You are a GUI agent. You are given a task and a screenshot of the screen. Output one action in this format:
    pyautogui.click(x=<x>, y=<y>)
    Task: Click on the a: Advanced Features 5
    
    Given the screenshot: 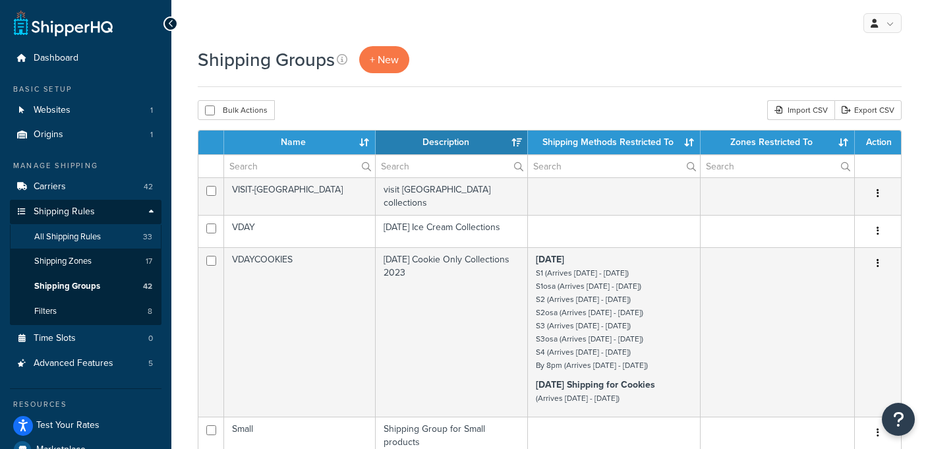 What is the action you would take?
    pyautogui.click(x=86, y=363)
    